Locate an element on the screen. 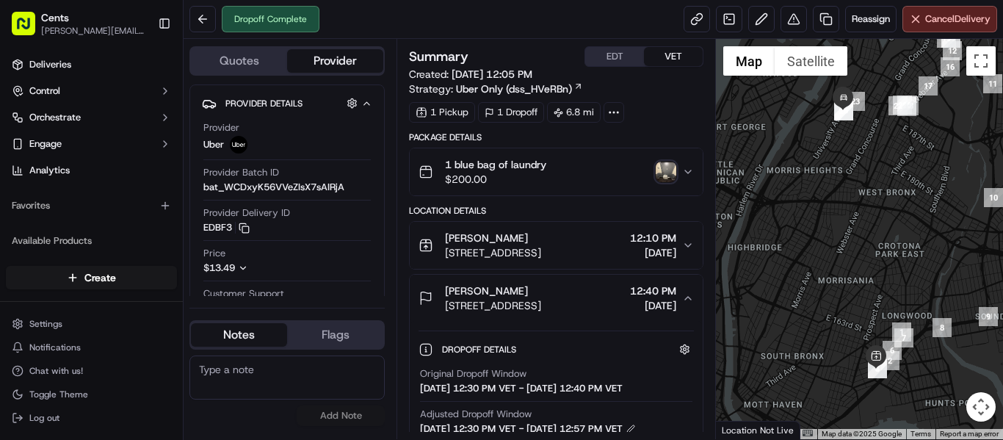 This screenshot has height=440, width=1003. a: Open this area in Google Maps (opens a new window) is located at coordinates (744, 430).